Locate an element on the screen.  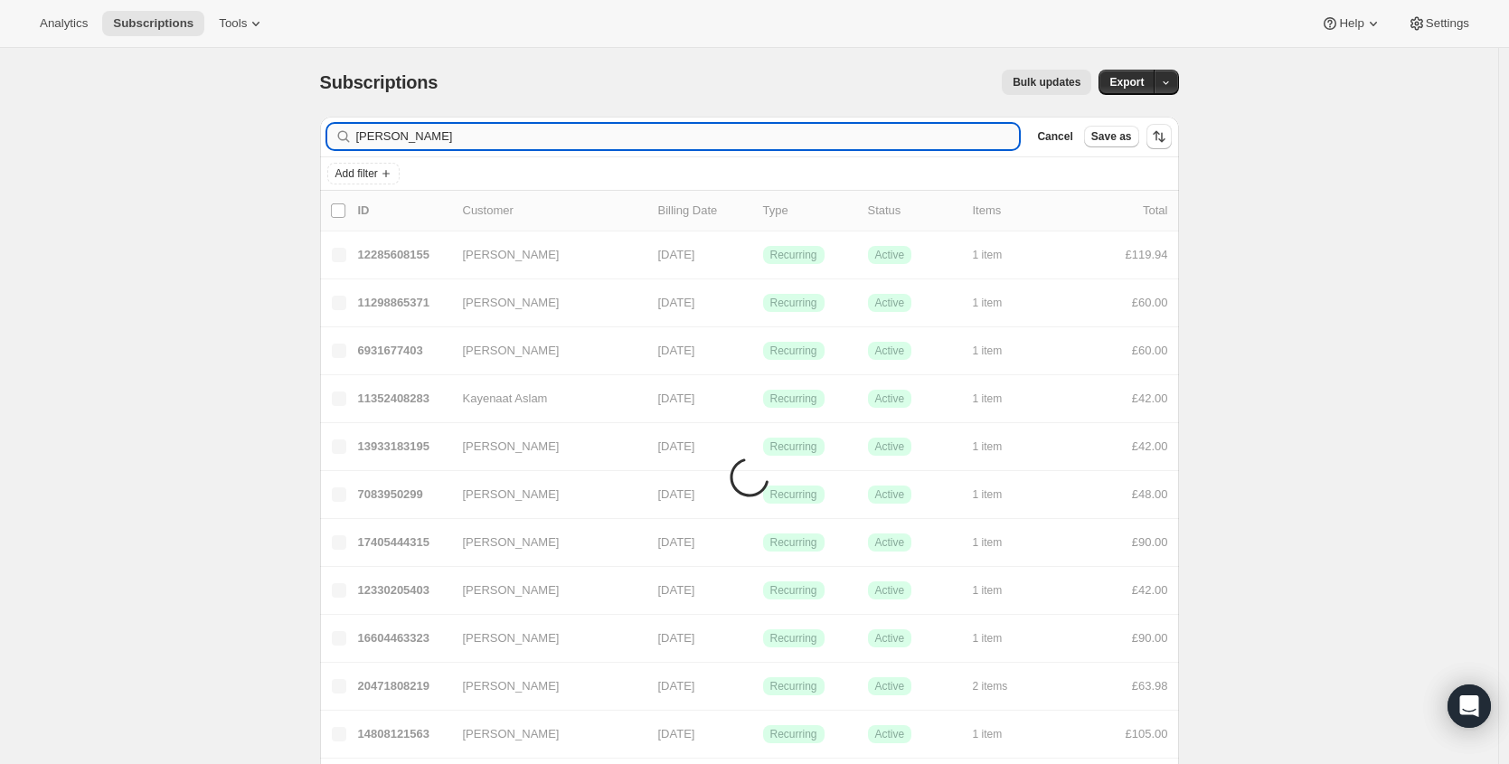
button: Cancel is located at coordinates (1054, 137).